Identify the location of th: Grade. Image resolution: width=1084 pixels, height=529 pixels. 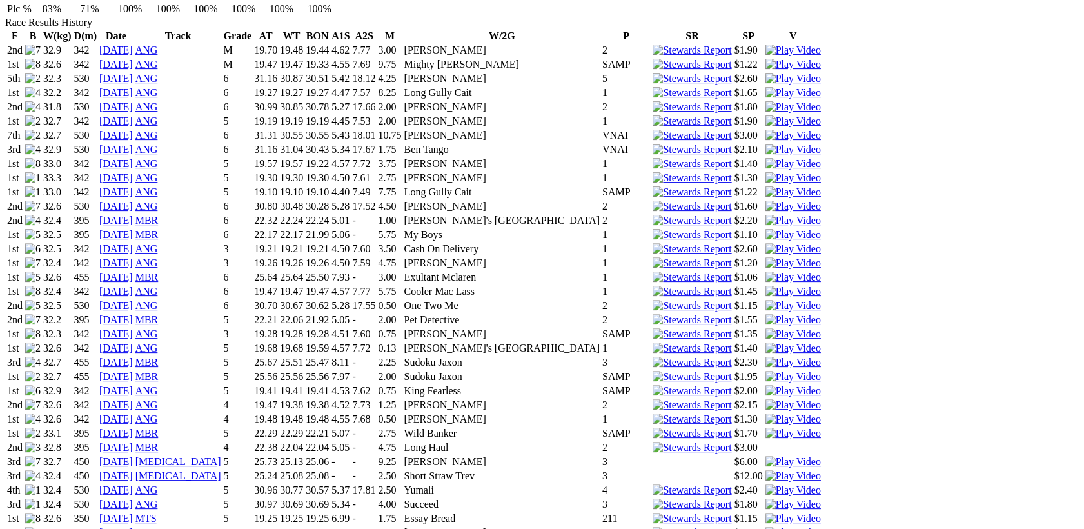
(238, 36).